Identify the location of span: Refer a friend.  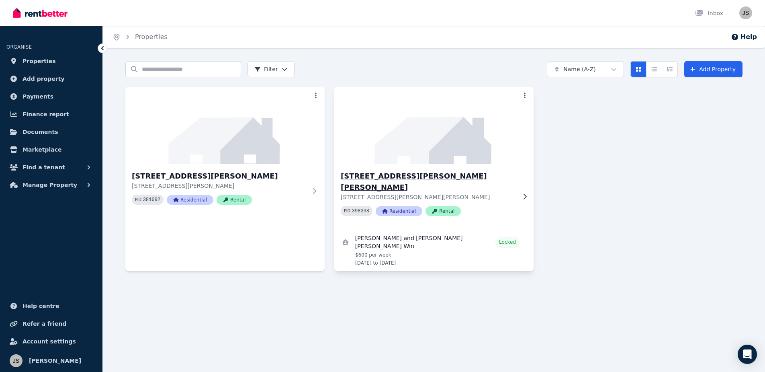
(44, 323).